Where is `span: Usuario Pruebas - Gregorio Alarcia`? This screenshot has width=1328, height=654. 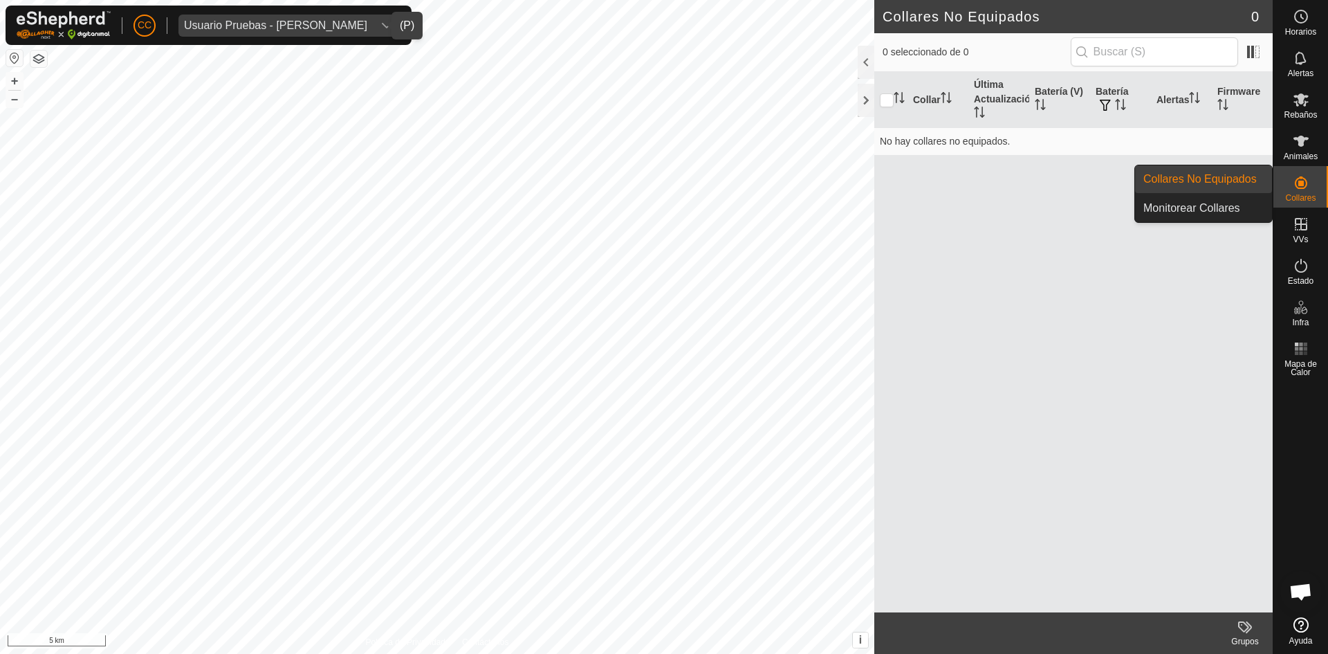 span: Usuario Pruebas - Gregorio Alarcia is located at coordinates (275, 26).